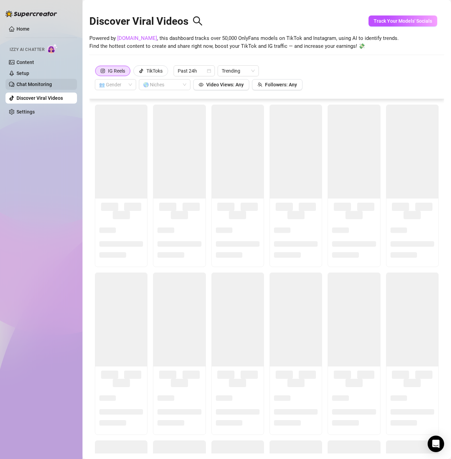 This screenshot has width=451, height=459. What do you see at coordinates (403, 21) in the screenshot?
I see `button: Track Your Models' Socials` at bounding box center [403, 21].